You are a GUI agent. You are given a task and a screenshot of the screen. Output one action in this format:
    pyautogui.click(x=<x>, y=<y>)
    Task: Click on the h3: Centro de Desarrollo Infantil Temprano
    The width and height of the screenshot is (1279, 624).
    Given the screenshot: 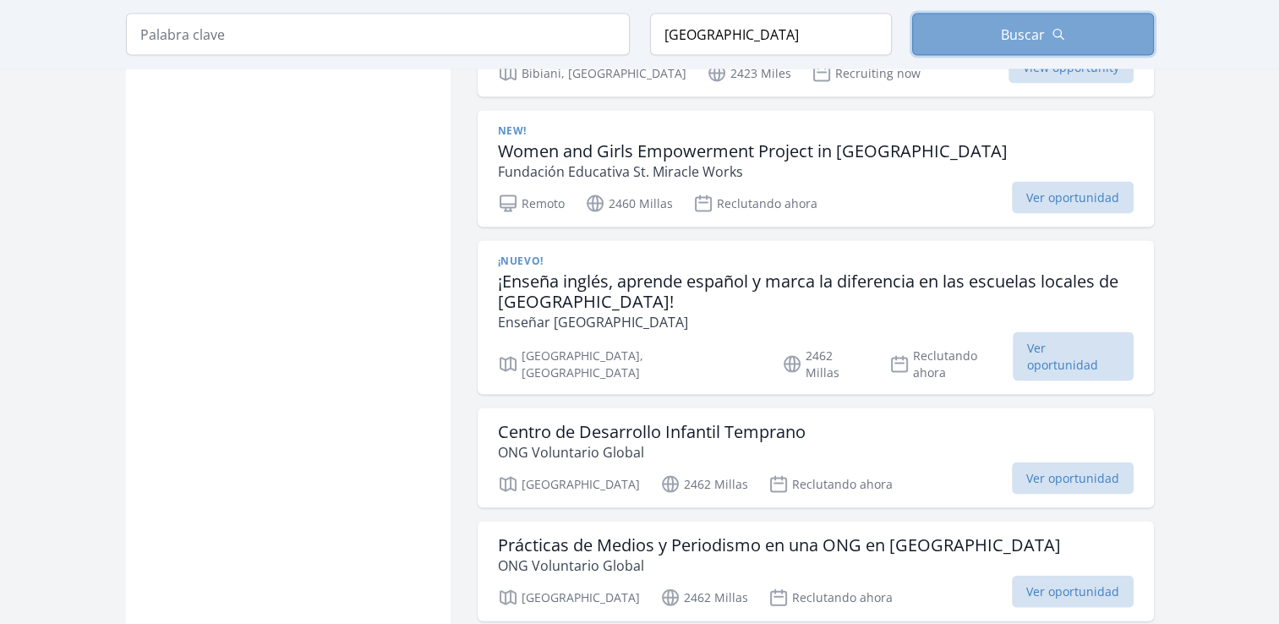 What is the action you would take?
    pyautogui.click(x=652, y=432)
    